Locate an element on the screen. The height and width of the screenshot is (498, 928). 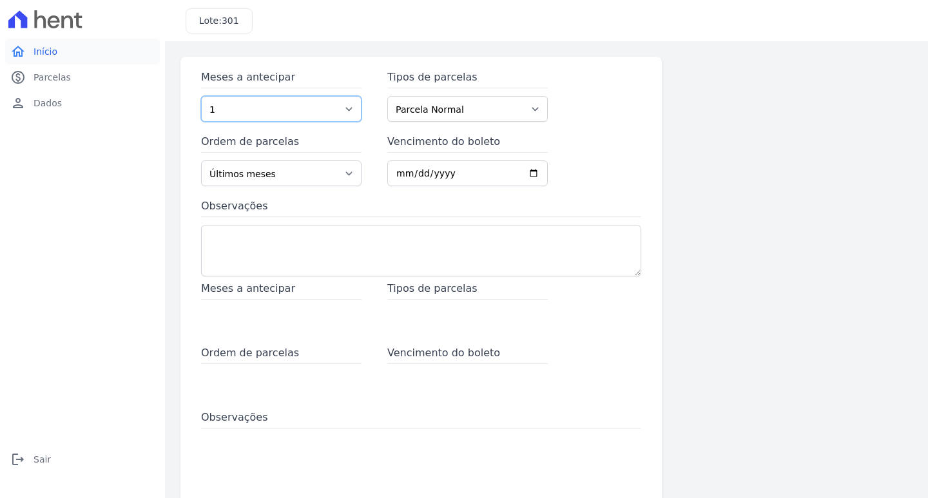
i: home is located at coordinates (18, 52).